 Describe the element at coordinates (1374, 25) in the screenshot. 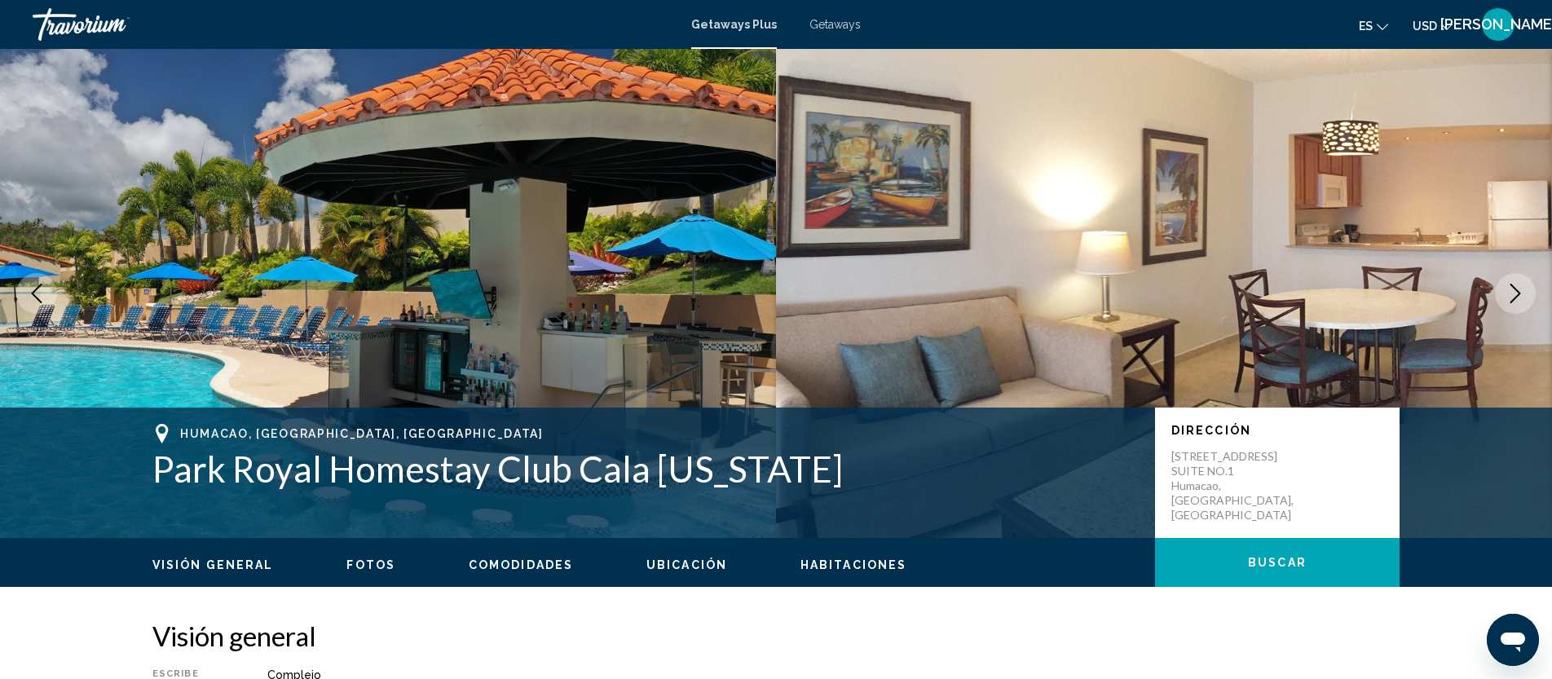

I see `button: Change language` at that location.